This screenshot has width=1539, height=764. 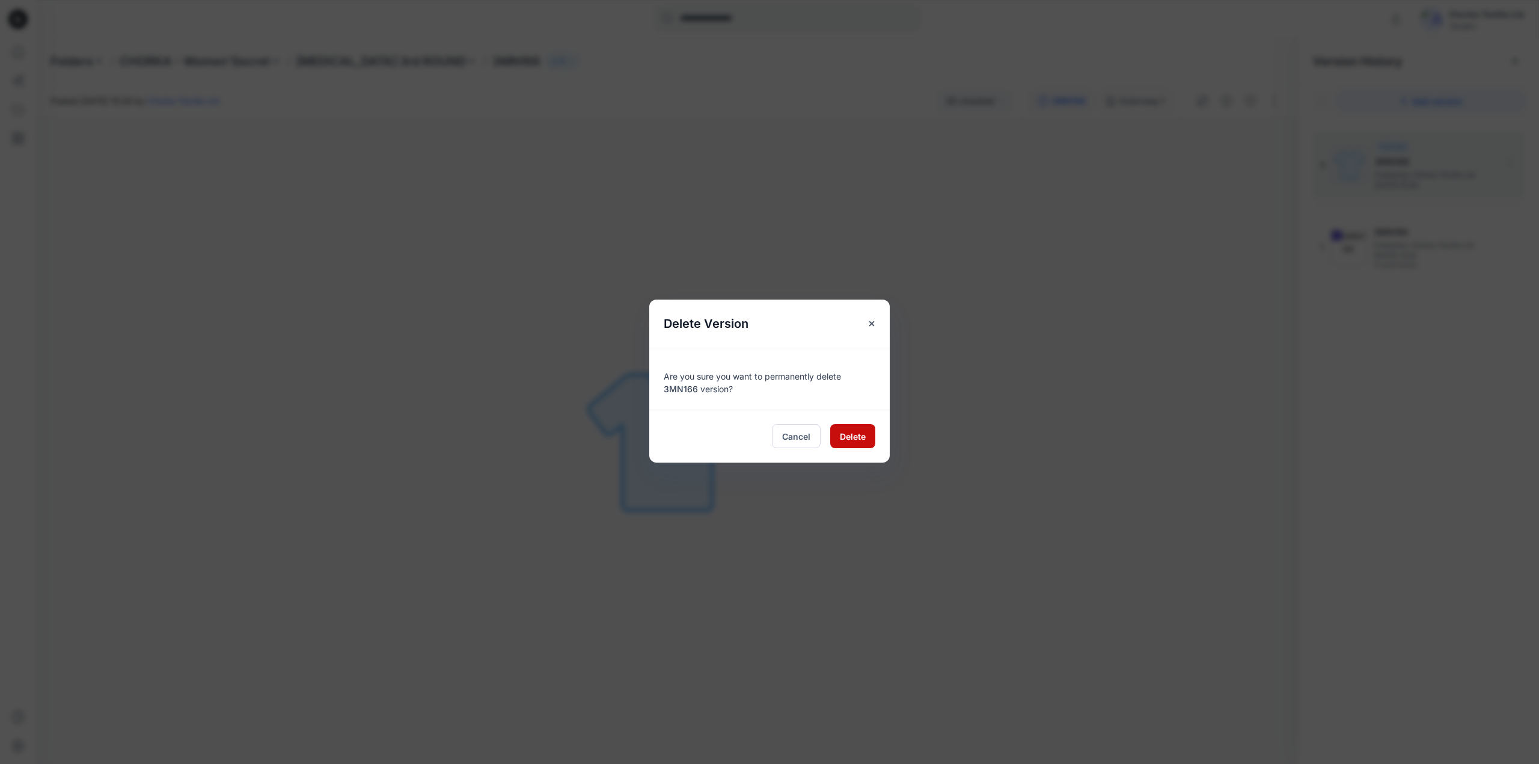 What do you see at coordinates (853, 436) in the screenshot?
I see `span: Delete` at bounding box center [853, 436].